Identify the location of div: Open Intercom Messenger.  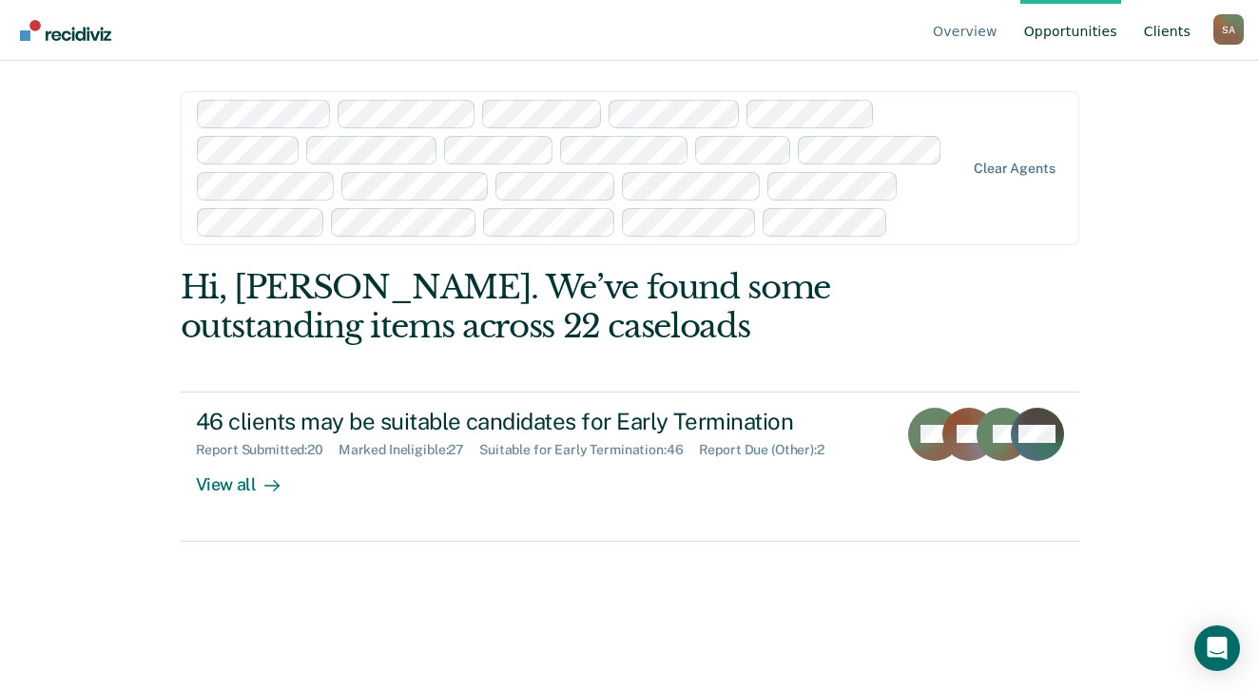
(1217, 648).